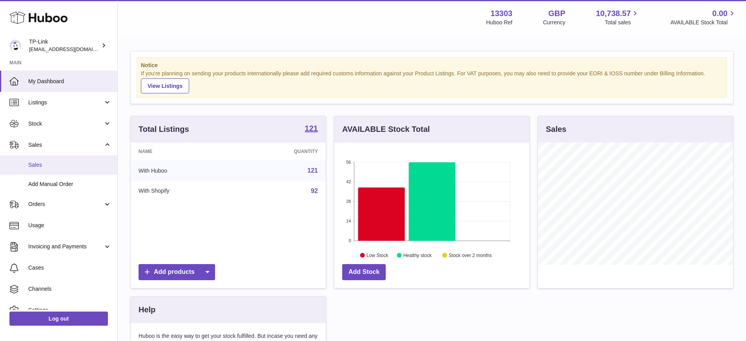 This screenshot has height=341, width=746. What do you see at coordinates (70, 184) in the screenshot?
I see `span: Add Manual Order` at bounding box center [70, 184].